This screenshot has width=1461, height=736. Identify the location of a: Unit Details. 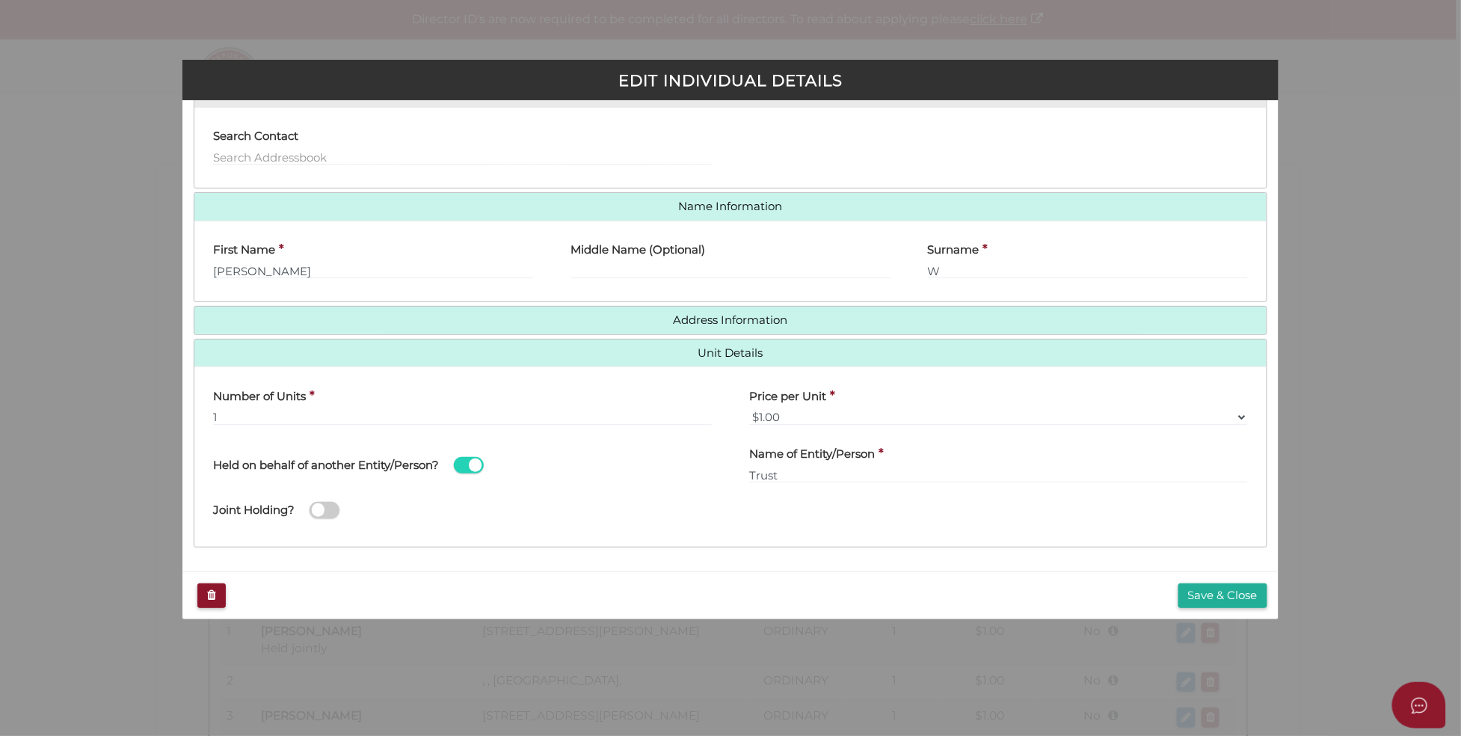
(730, 353).